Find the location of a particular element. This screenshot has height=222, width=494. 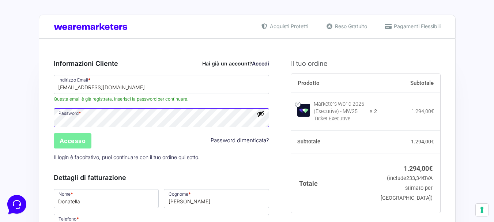

span: Questa email è già registrata. Inserisci la password per continuare. is located at coordinates (161, 99).